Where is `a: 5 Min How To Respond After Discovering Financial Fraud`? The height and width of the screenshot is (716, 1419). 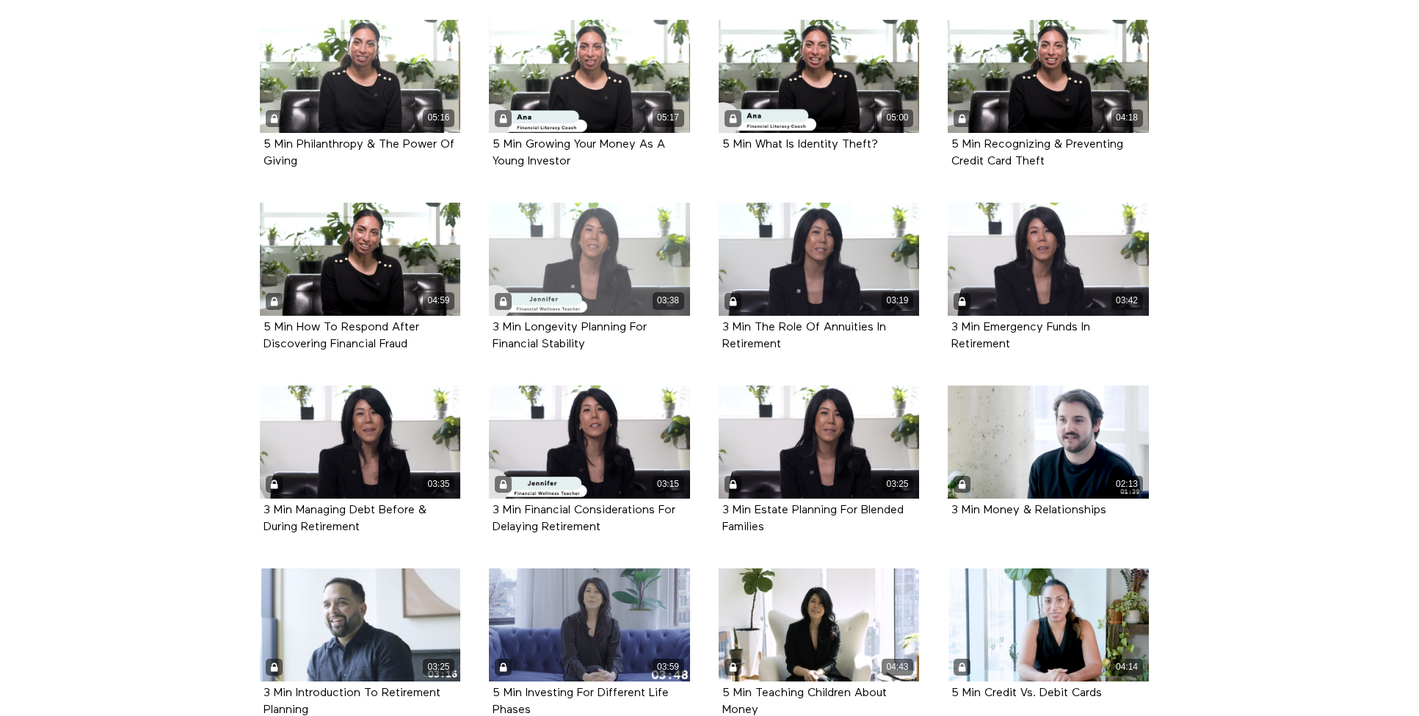
a: 5 Min How To Respond After Discovering Financial Fraud is located at coordinates (341, 335).